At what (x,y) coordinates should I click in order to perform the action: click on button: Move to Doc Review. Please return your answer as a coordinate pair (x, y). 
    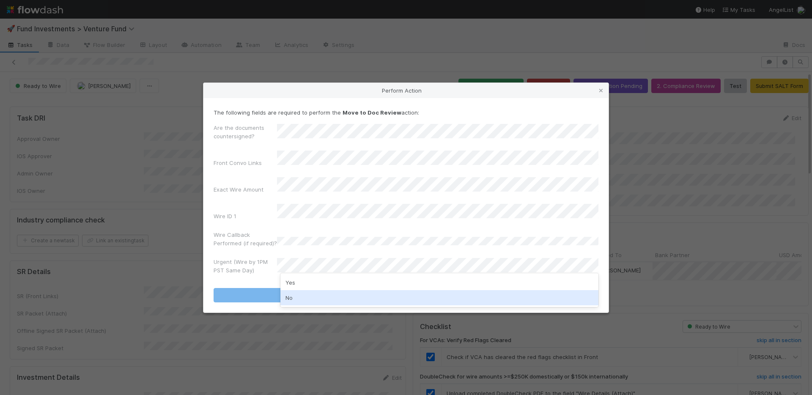
    Looking at the image, I should click on (406, 295).